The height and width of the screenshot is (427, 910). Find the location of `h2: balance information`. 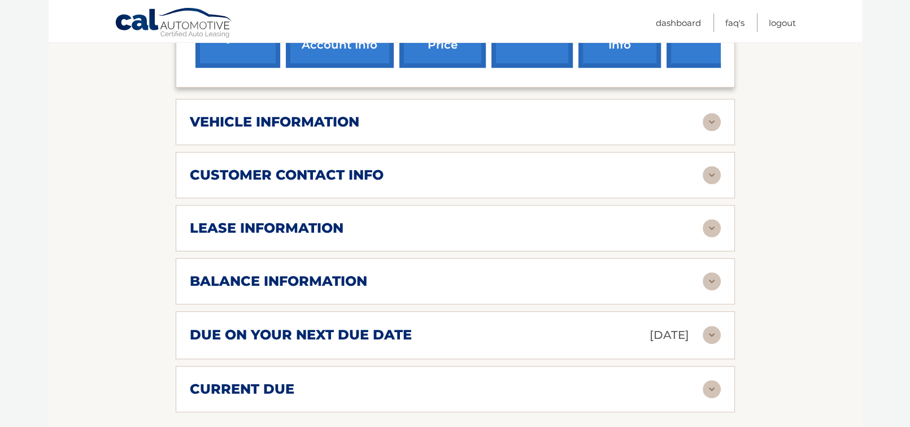

h2: balance information is located at coordinates (278, 281).